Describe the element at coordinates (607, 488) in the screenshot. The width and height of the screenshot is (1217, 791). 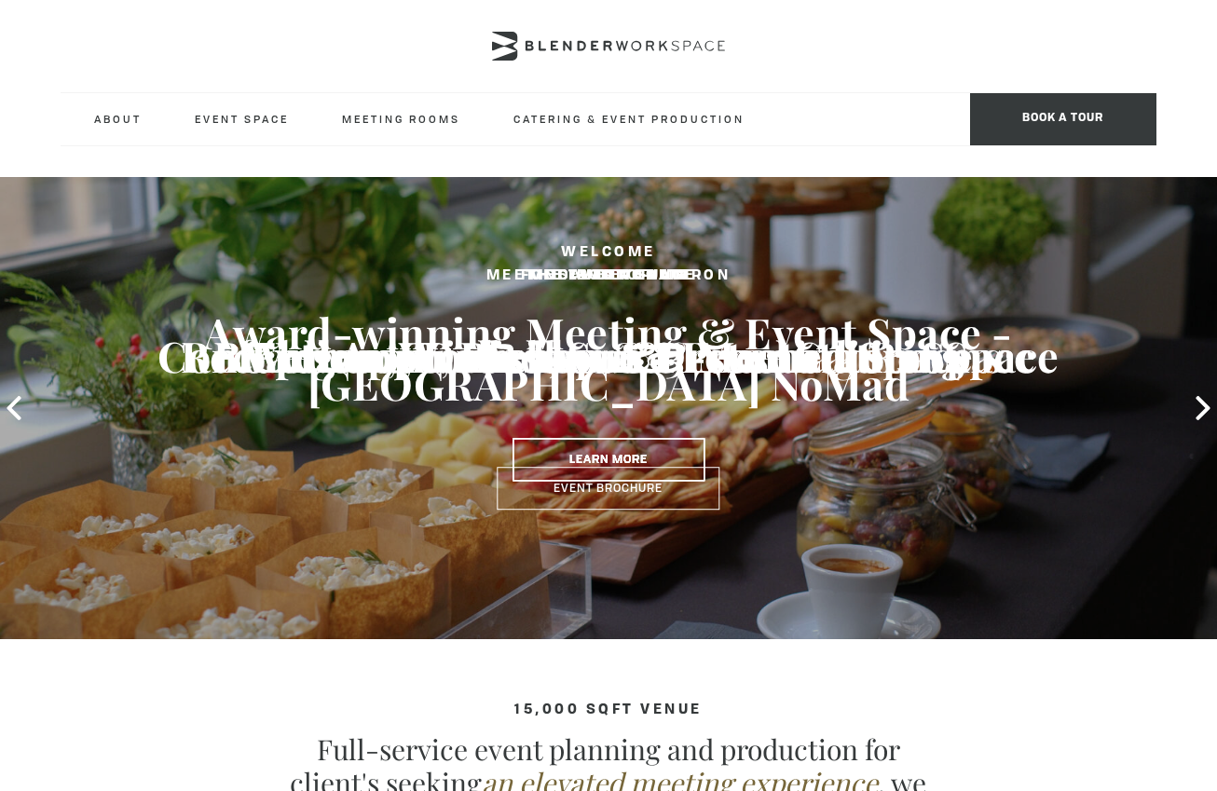
I see `a: Event Brochure` at that location.